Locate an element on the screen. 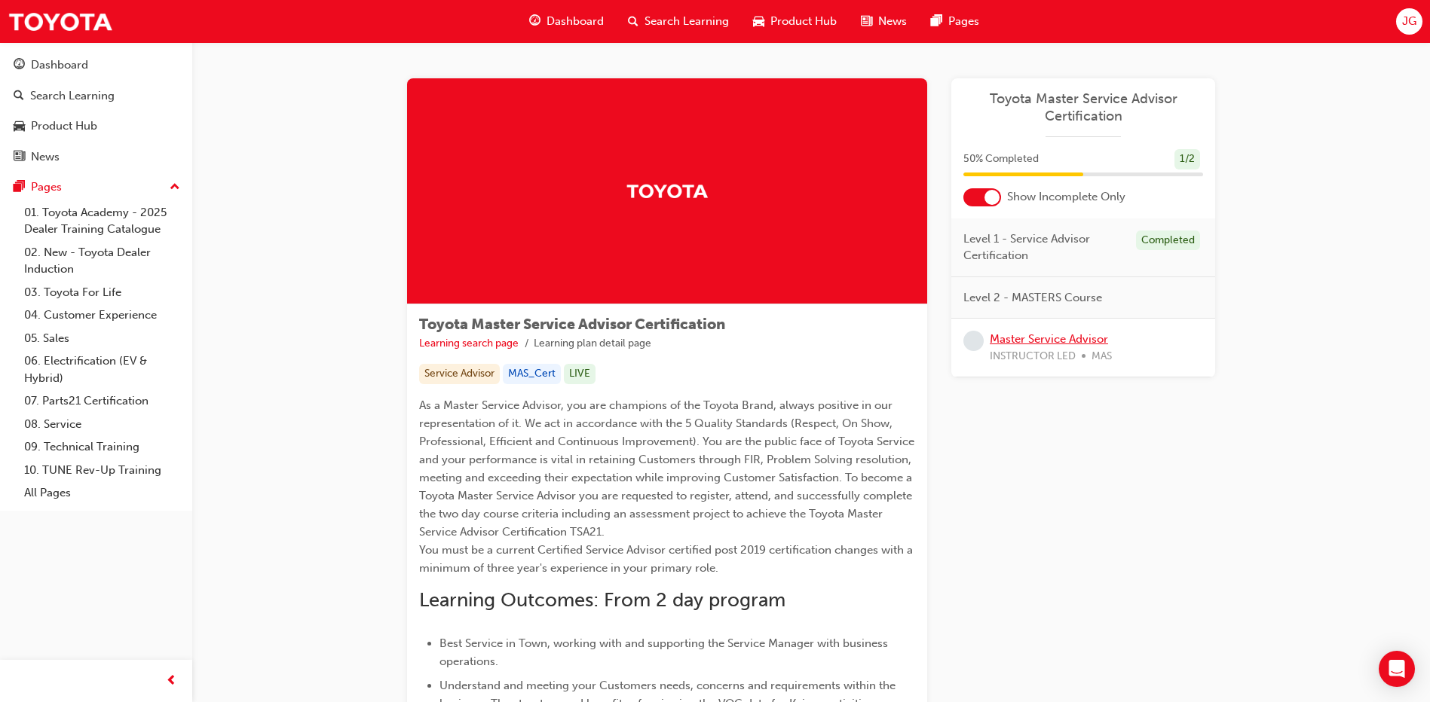 The height and width of the screenshot is (702, 1430). a: Toyota Master Service Advisor Certification is located at coordinates (1083, 107).